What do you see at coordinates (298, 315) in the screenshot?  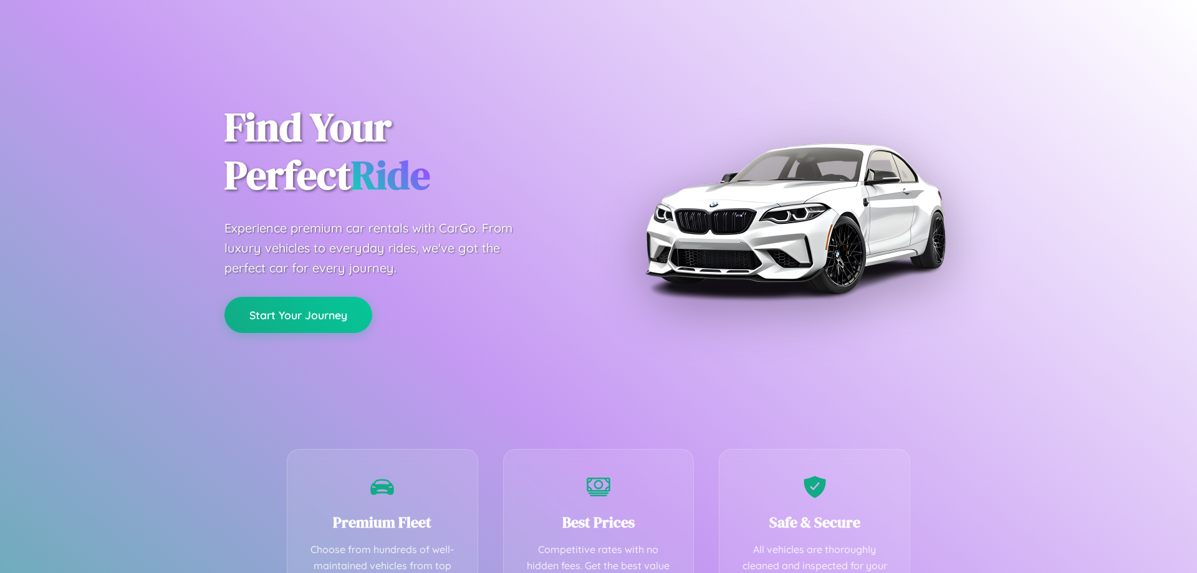 I see `button: Start Your Journey` at bounding box center [298, 315].